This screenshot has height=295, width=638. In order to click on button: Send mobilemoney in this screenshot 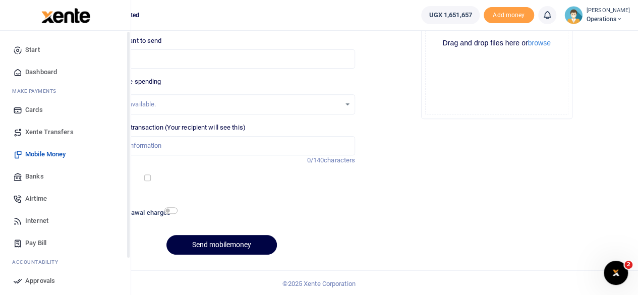, I will do `click(222, 245)`.